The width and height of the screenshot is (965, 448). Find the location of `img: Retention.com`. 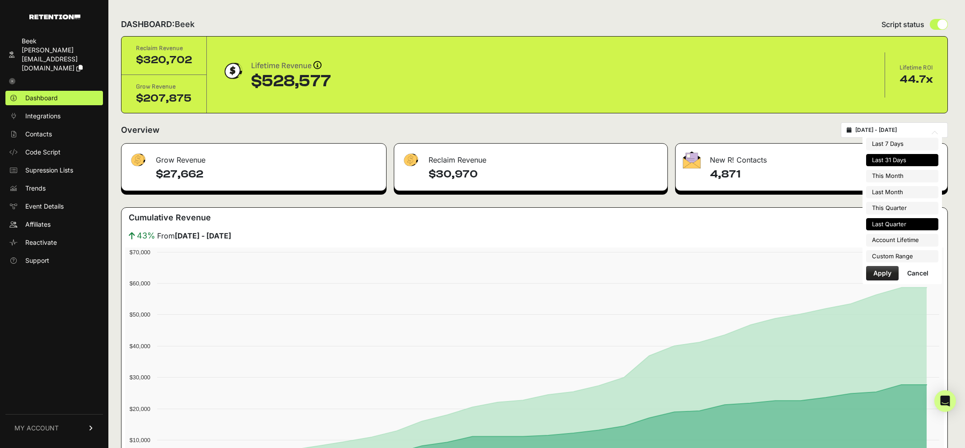

img: Retention.com is located at coordinates (55, 17).